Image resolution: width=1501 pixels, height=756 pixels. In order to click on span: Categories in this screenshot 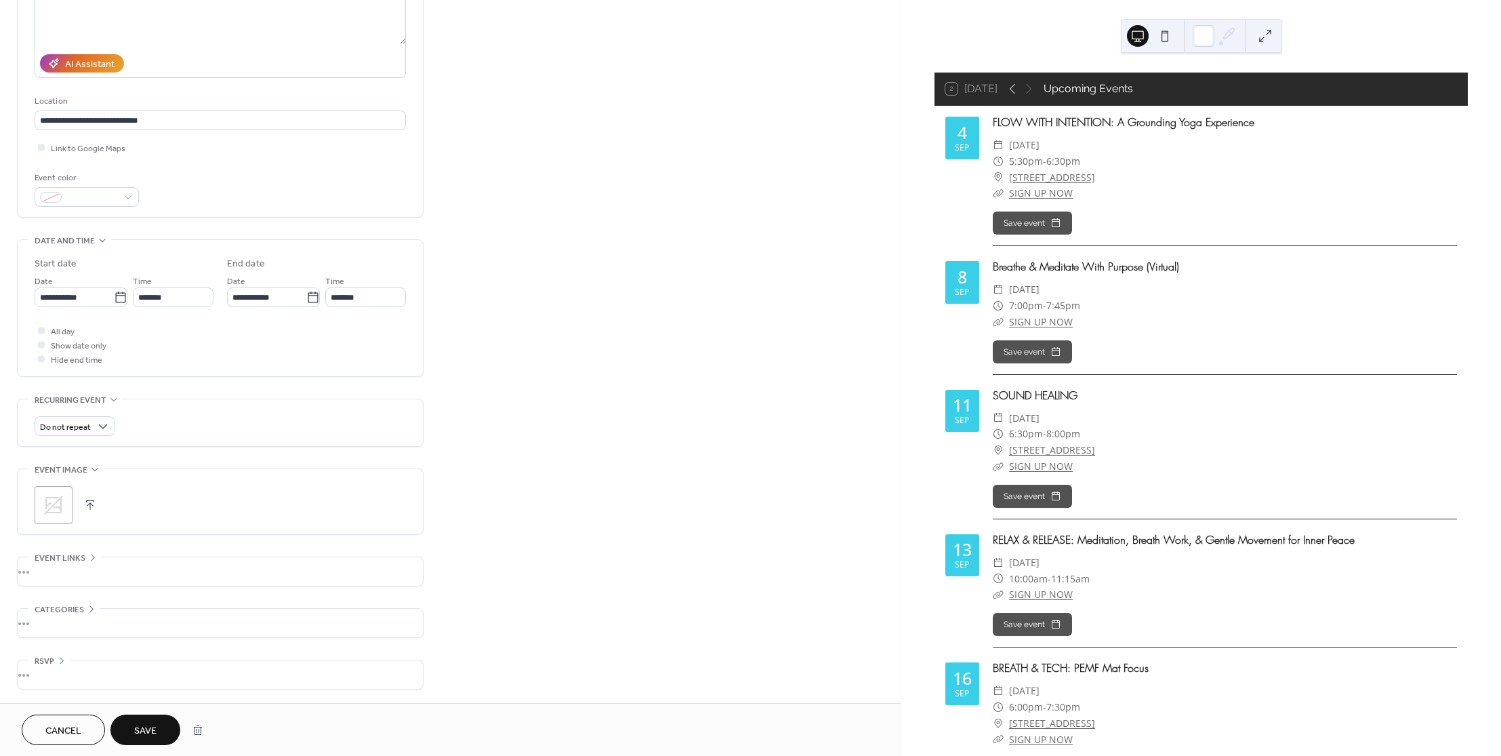, I will do `click(59, 609)`.